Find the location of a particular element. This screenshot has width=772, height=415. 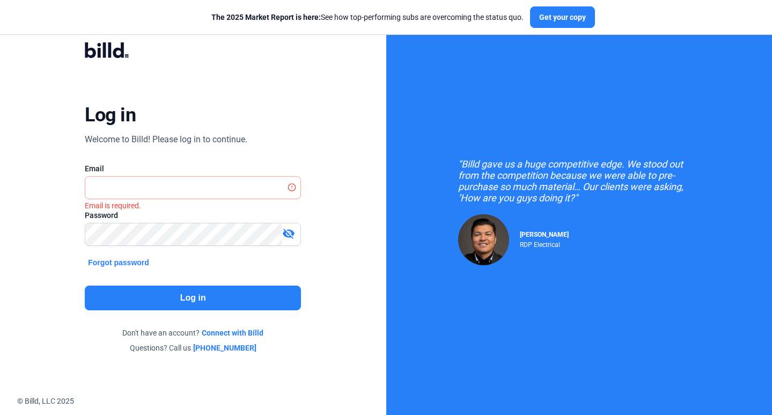

div: RDP Electrical is located at coordinates (544, 243).